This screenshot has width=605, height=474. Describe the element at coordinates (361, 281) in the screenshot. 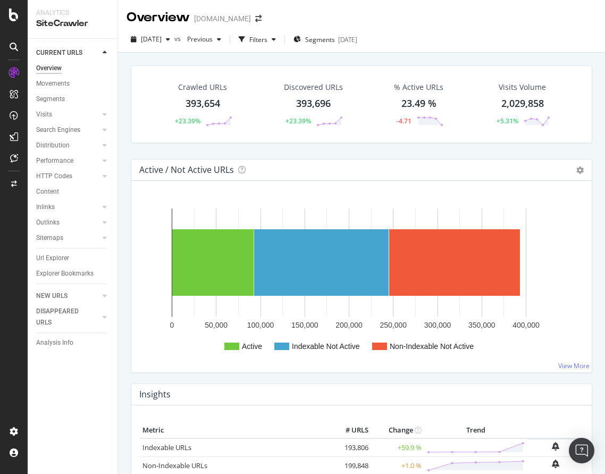

I see `svg: A chart.` at that location.